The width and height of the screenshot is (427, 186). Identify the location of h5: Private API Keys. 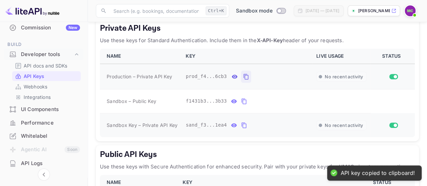
(257, 28).